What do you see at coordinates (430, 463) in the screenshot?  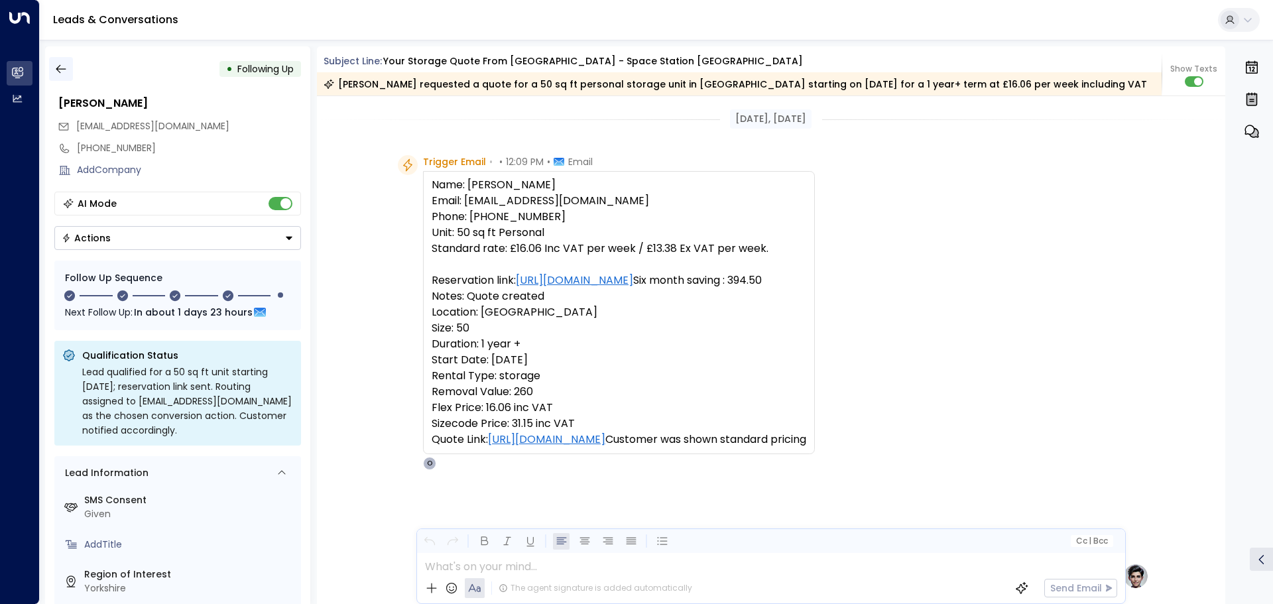 I see `div: O` at bounding box center [430, 463].